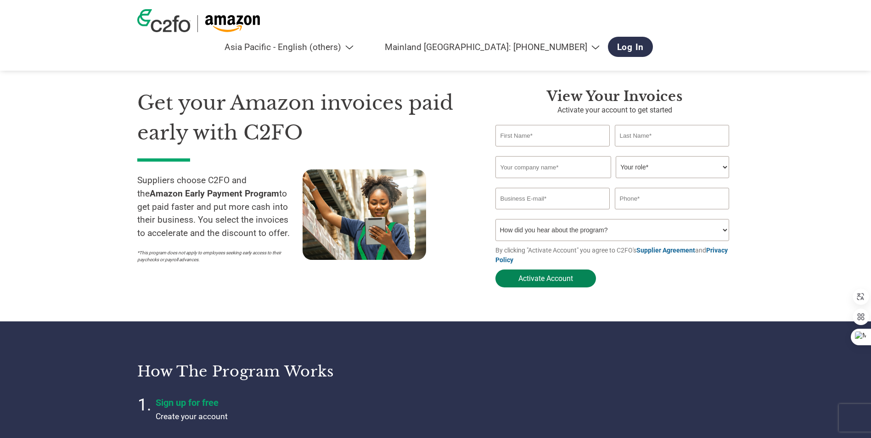  I want to click on strong: Amazon Early Payment Program, so click(214, 193).